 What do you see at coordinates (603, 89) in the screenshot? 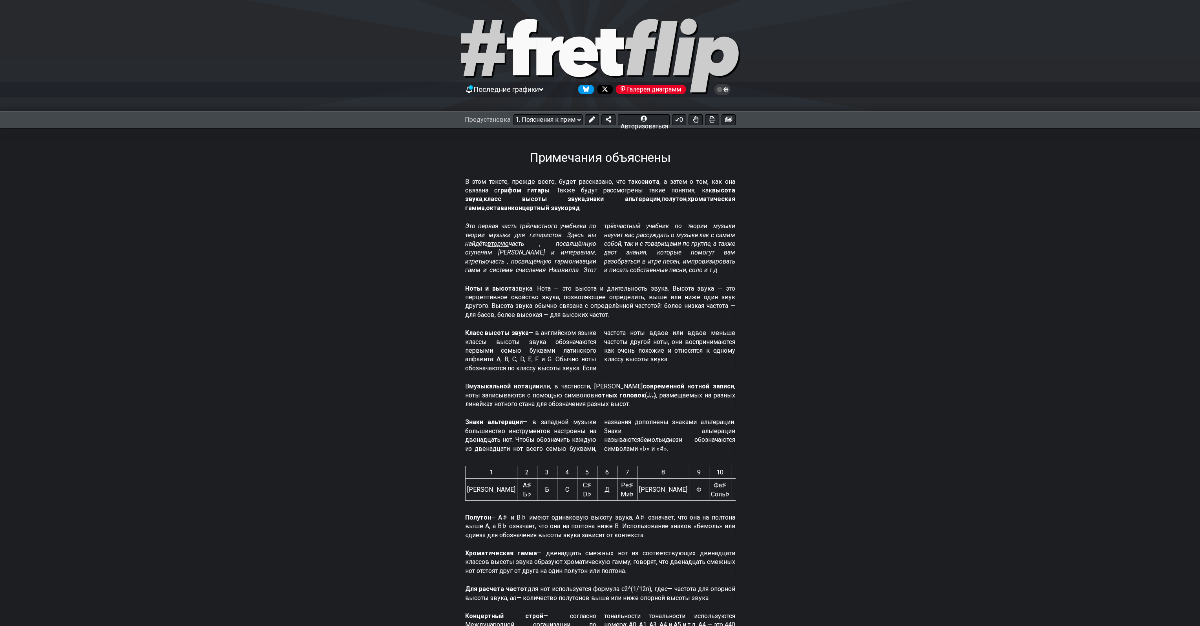
I see `a: Подпишитесь на #fretflip в X` at bounding box center [603, 89].